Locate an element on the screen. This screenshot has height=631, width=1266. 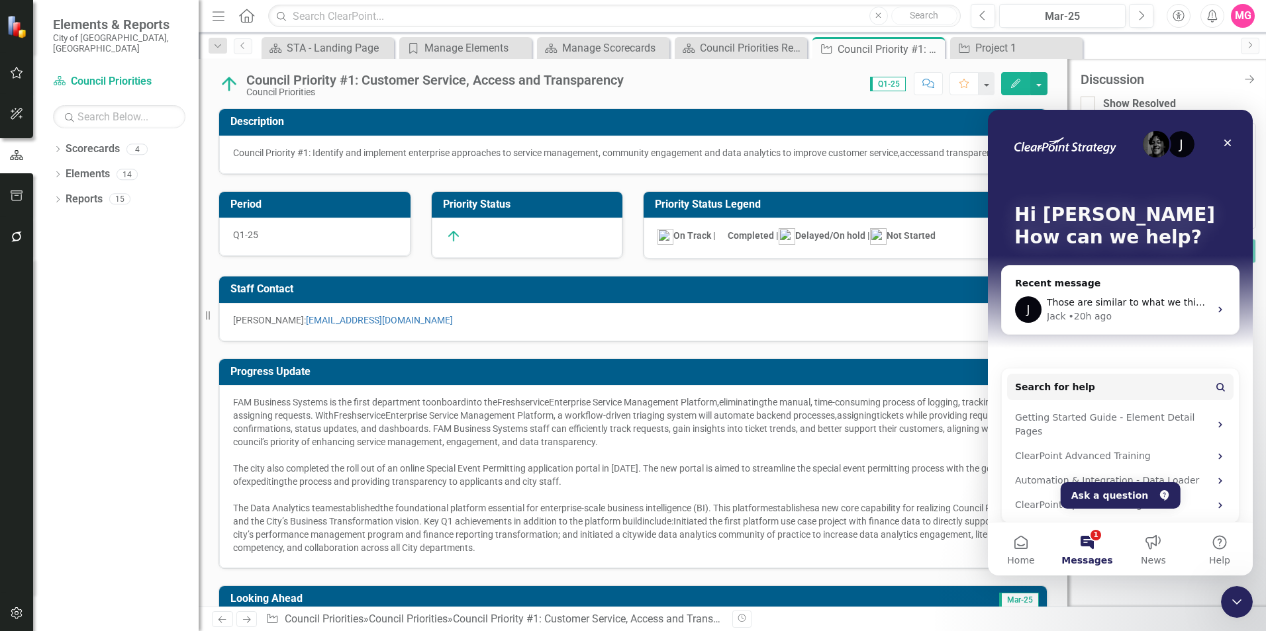
strong: On Track | Completed | Delayed/On hold | Not Started is located at coordinates (796, 236).